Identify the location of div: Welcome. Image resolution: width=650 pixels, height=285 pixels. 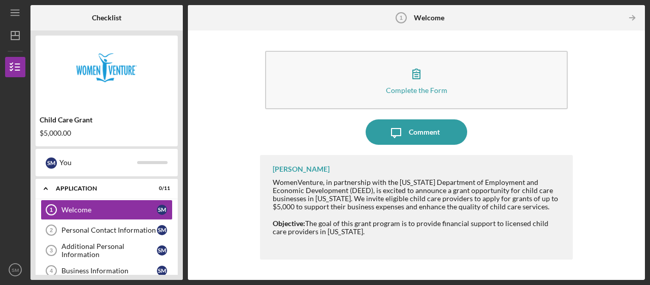
(109, 210).